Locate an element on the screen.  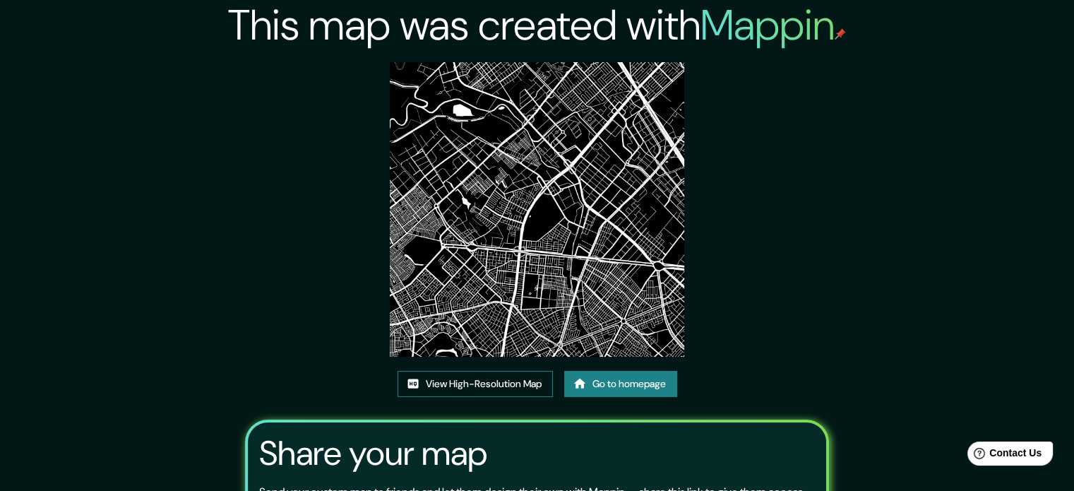
a: View High-Resolution Map is located at coordinates (475, 384).